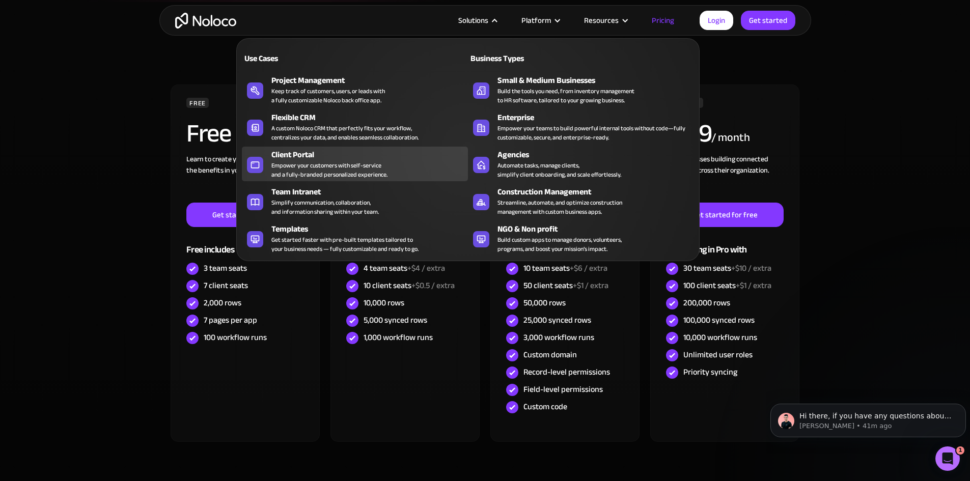  I want to click on a: Project ManagementKeep track of customers, users, or leads witha fully customizable Noloco back o..., so click(355, 90).